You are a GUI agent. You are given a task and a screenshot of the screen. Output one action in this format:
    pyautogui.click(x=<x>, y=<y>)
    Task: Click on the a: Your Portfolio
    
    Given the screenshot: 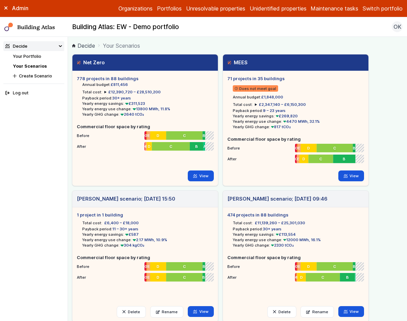 What is the action you would take?
    pyautogui.click(x=27, y=56)
    